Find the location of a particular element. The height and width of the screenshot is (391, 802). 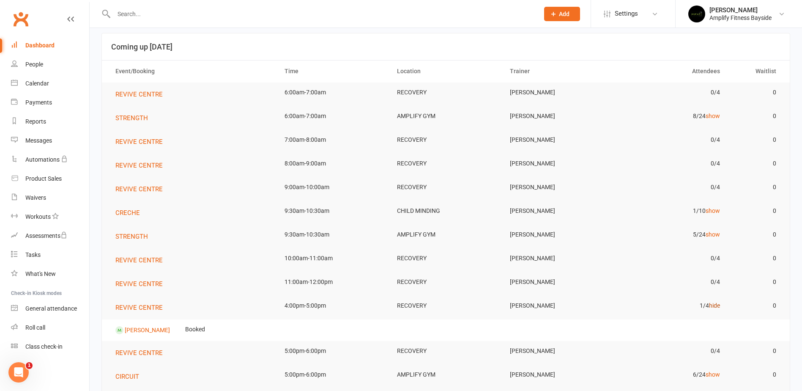

a: Clubworx is located at coordinates (21, 19).